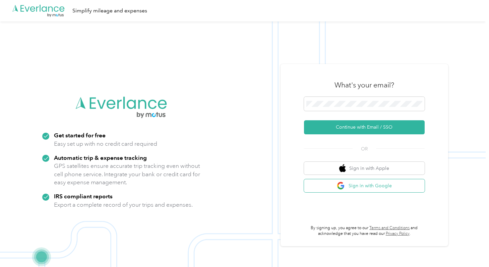  What do you see at coordinates (127, 174) in the screenshot?
I see `p: GPS satellites ensure accurate trip tracking even without cell phone service. Integrate your bank...` at bounding box center [127, 174].